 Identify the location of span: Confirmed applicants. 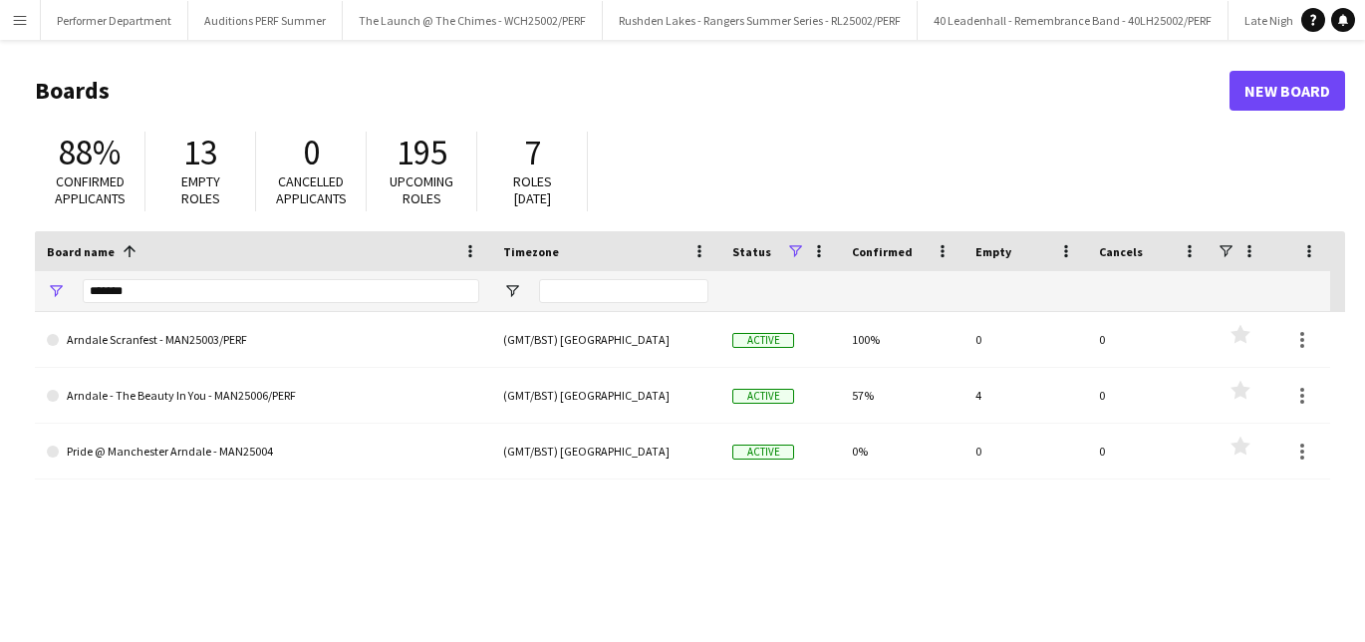
(90, 189).